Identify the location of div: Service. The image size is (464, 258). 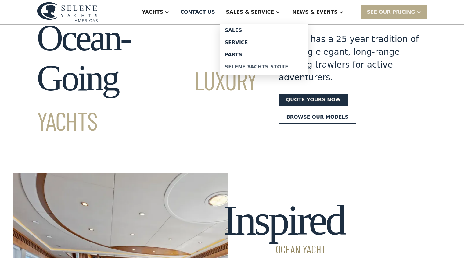
(264, 43).